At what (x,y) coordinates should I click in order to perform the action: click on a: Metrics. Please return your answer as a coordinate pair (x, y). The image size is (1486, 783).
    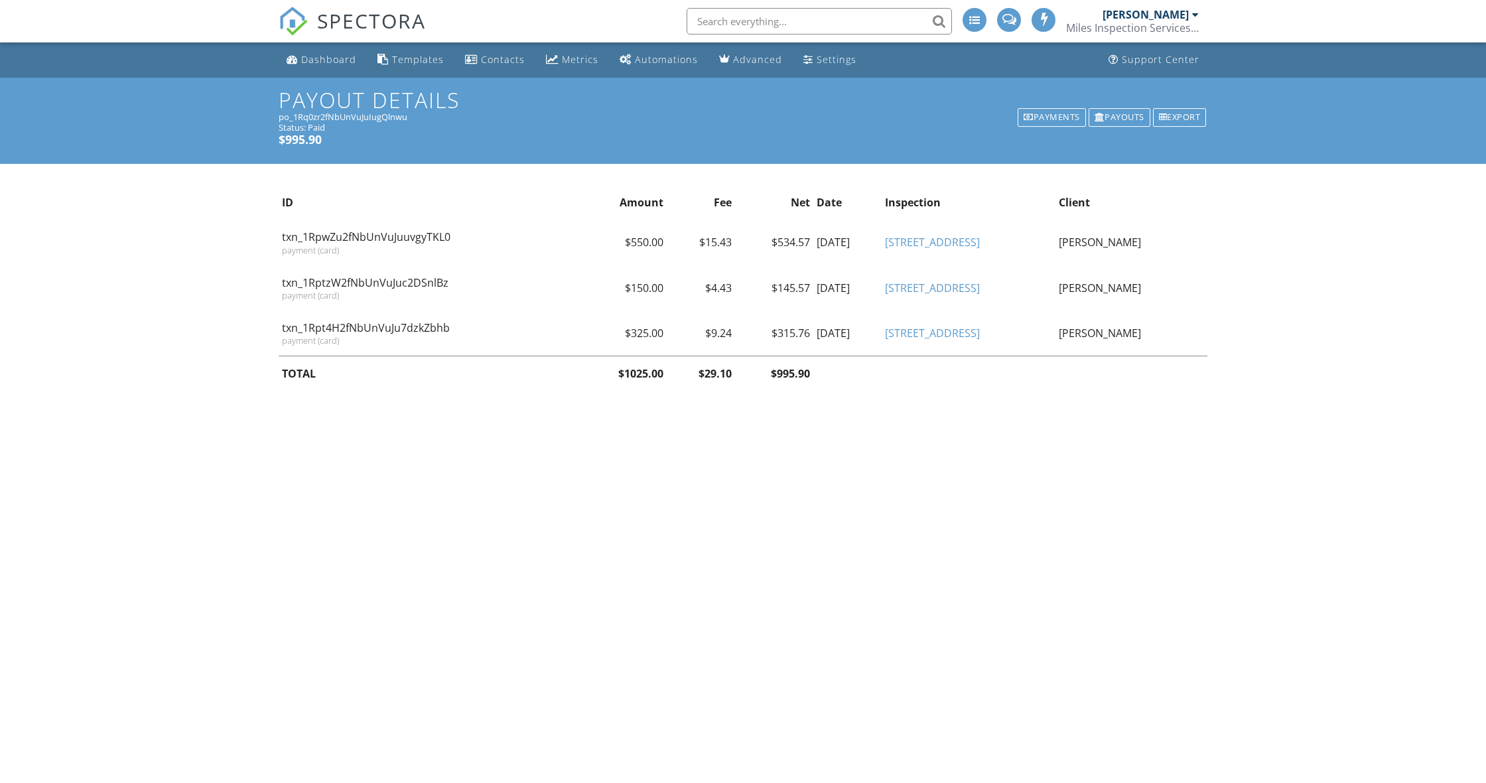
    Looking at the image, I should click on (572, 60).